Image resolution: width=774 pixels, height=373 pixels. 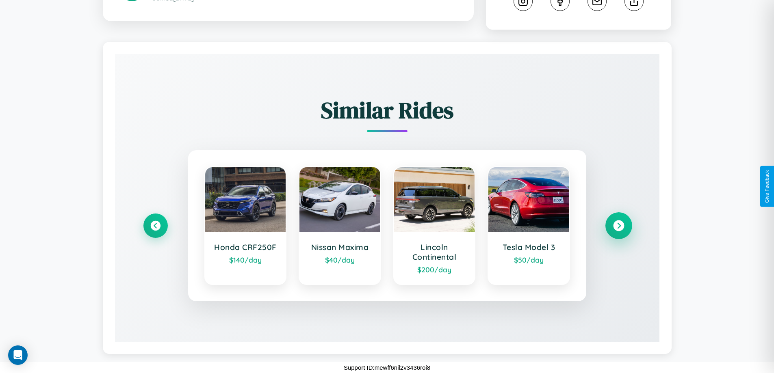 I want to click on a: Nissan Maxima$40/day, so click(x=340, y=226).